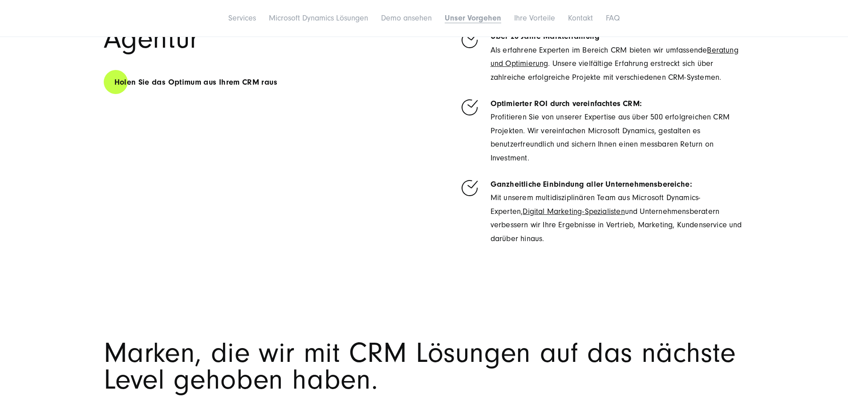 The height and width of the screenshot is (406, 848). What do you see at coordinates (473, 18) in the screenshot?
I see `a: Unser Vorgehen` at bounding box center [473, 18].